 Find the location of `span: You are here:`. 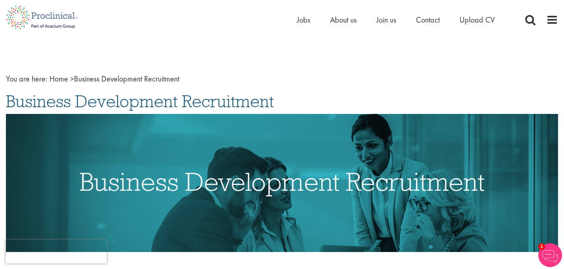

span: You are here: is located at coordinates (27, 79).